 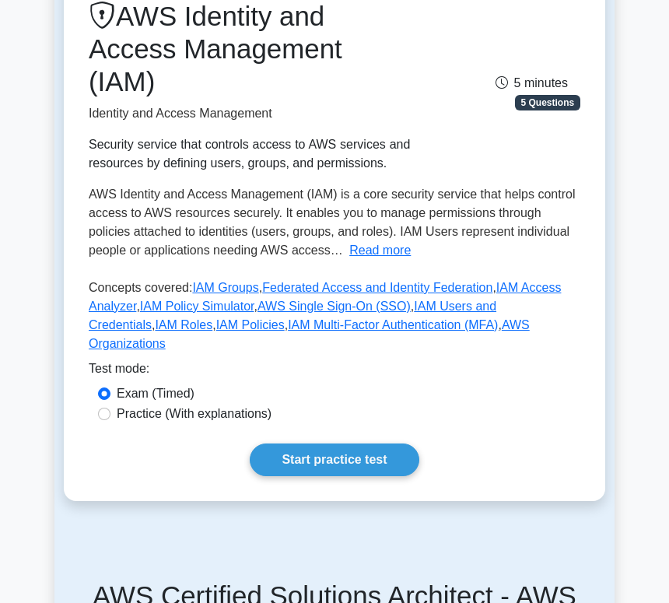 What do you see at coordinates (377, 287) in the screenshot?
I see `a: Federated Access and Identity Federation` at bounding box center [377, 287].